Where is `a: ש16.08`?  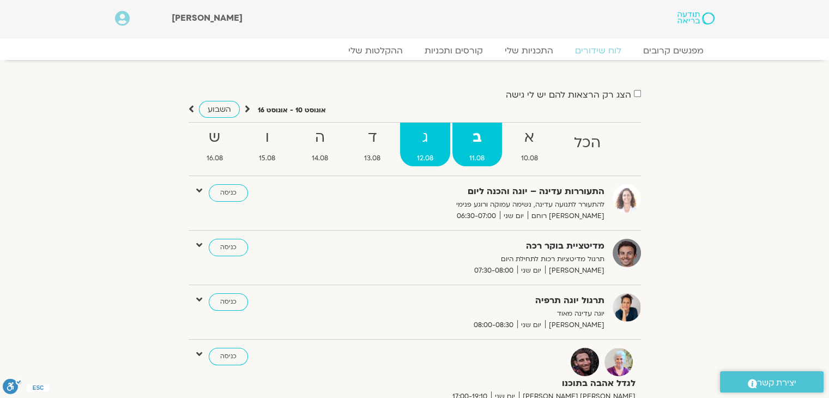 a: ש16.08 is located at coordinates (215, 144).